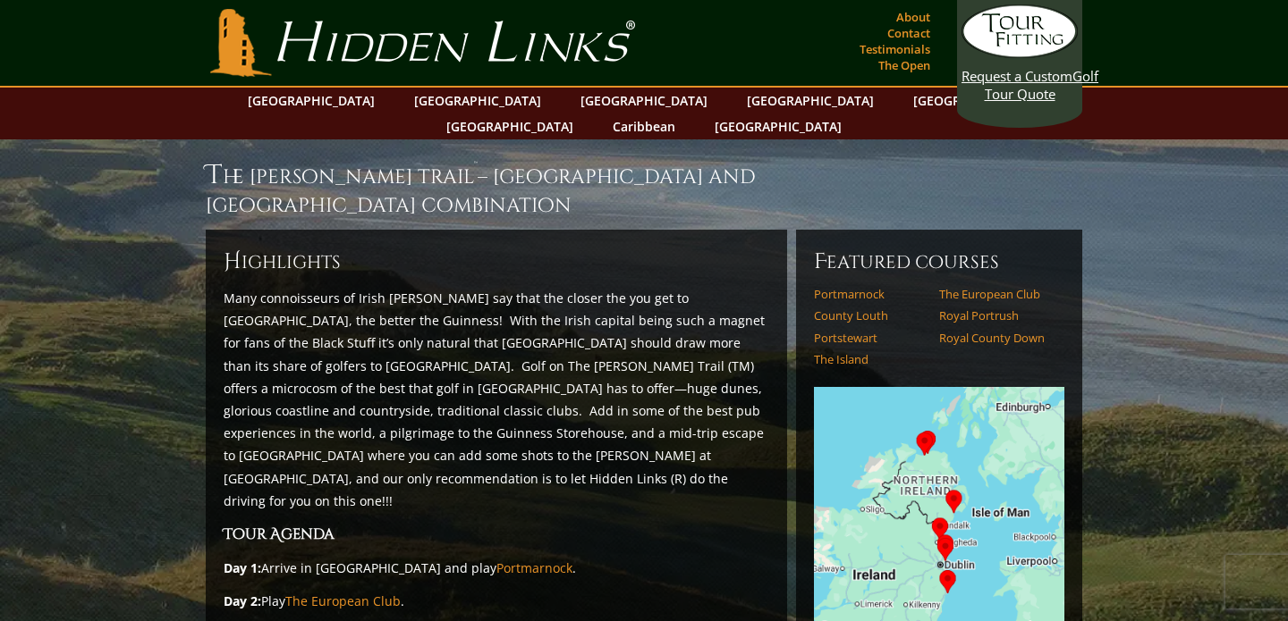 The width and height of the screenshot is (1288, 621). Describe the element at coordinates (870, 359) in the screenshot. I see `a: The Island` at that location.